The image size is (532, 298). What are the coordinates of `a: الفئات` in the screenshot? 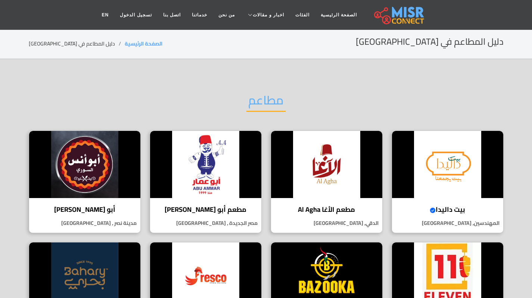 It's located at (302, 15).